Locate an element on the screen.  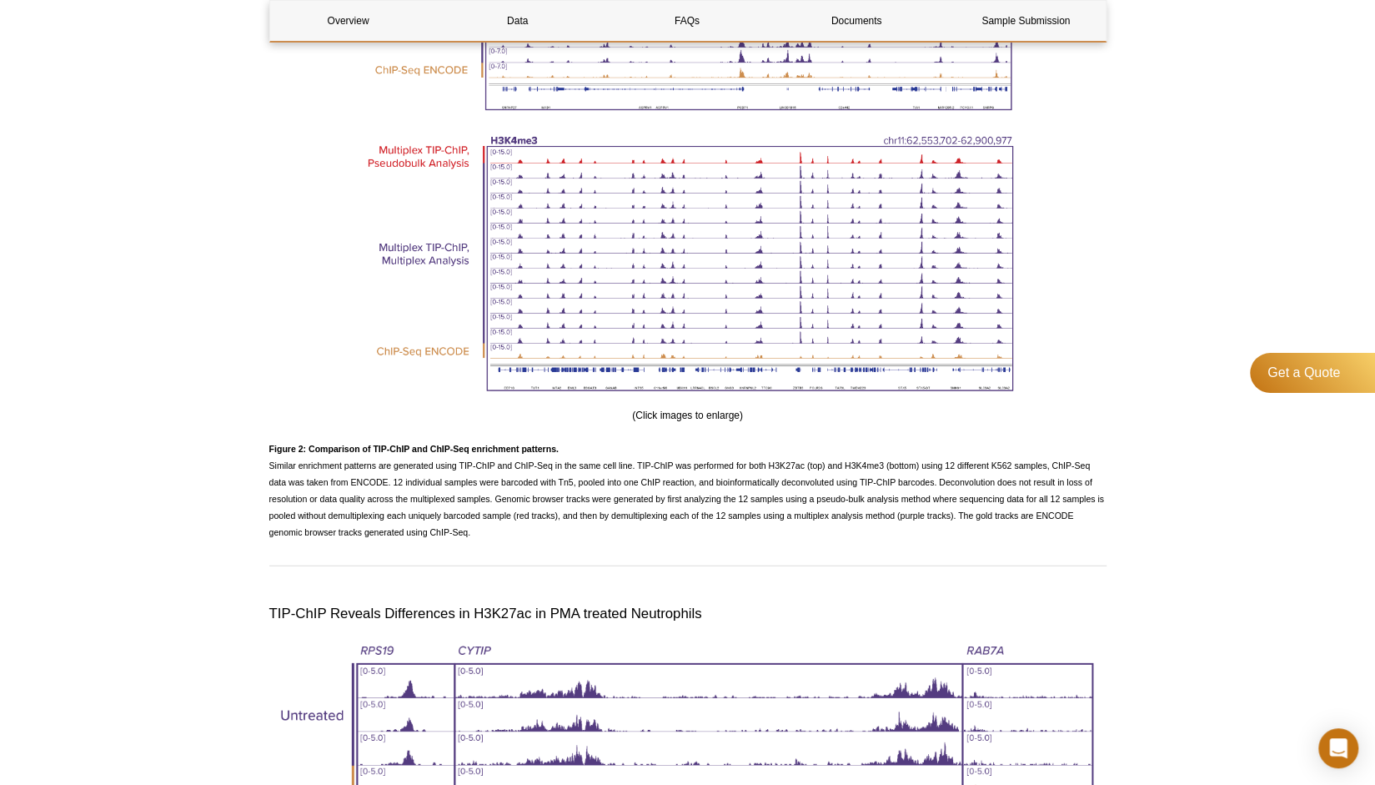
a: Sample Submission is located at coordinates (1025, 21).